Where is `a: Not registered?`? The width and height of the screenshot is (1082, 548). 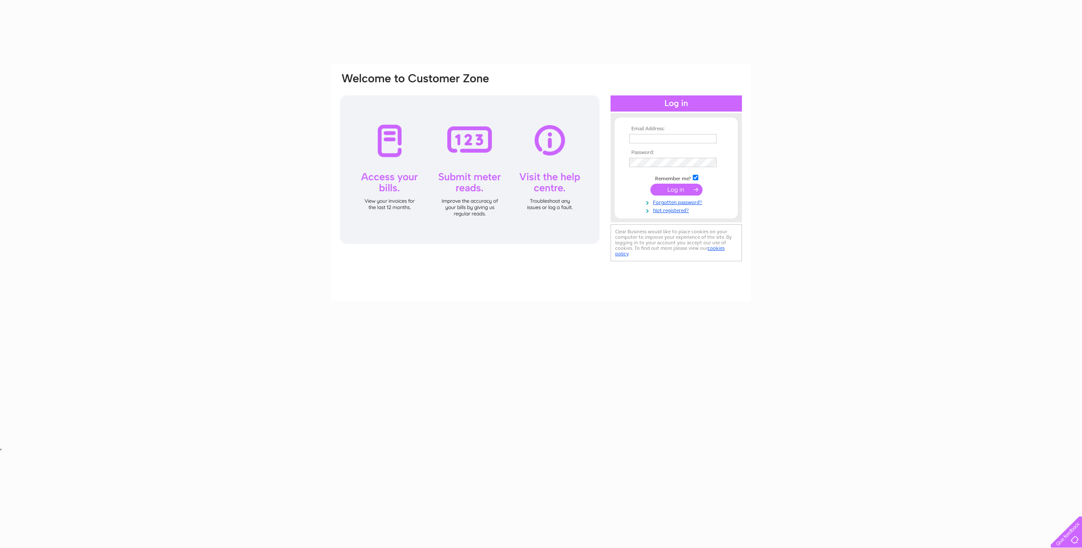
a: Not registered? is located at coordinates (677, 210).